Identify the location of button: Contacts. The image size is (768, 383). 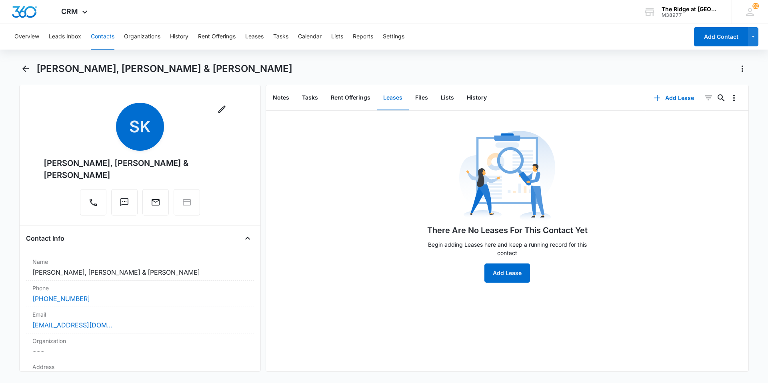
(102, 37).